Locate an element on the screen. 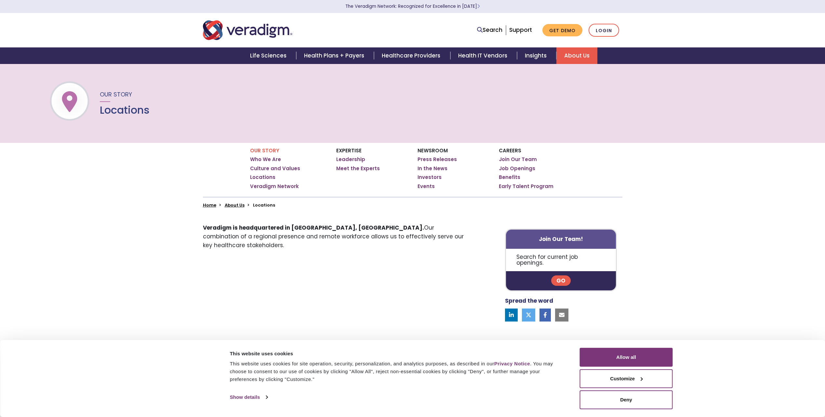  a: Investors is located at coordinates (429, 177).